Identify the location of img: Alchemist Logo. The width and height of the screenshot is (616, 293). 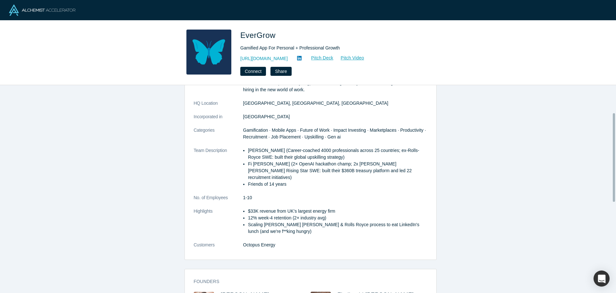
(42, 10).